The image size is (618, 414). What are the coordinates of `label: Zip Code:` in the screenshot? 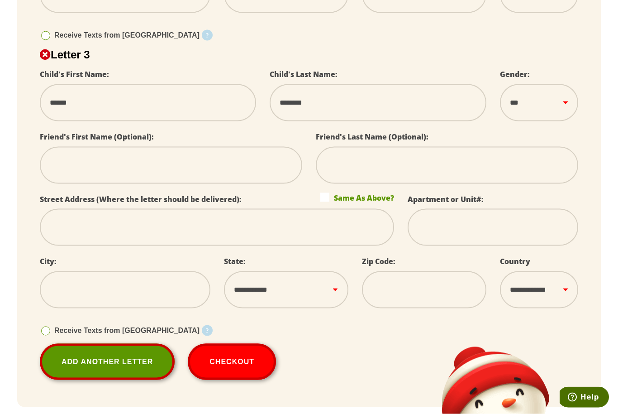 It's located at (379, 261).